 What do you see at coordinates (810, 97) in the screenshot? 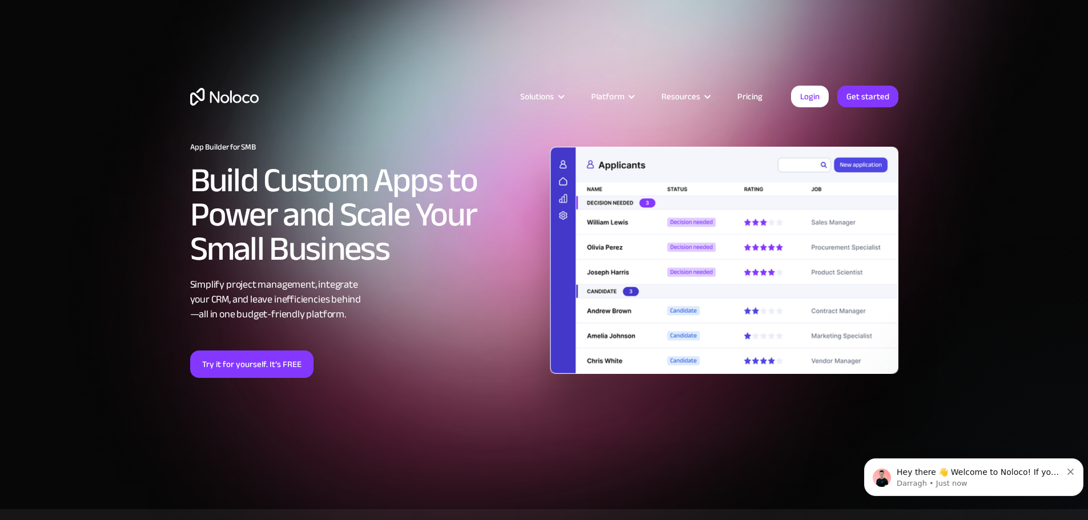
I see `a: Login` at bounding box center [810, 97].